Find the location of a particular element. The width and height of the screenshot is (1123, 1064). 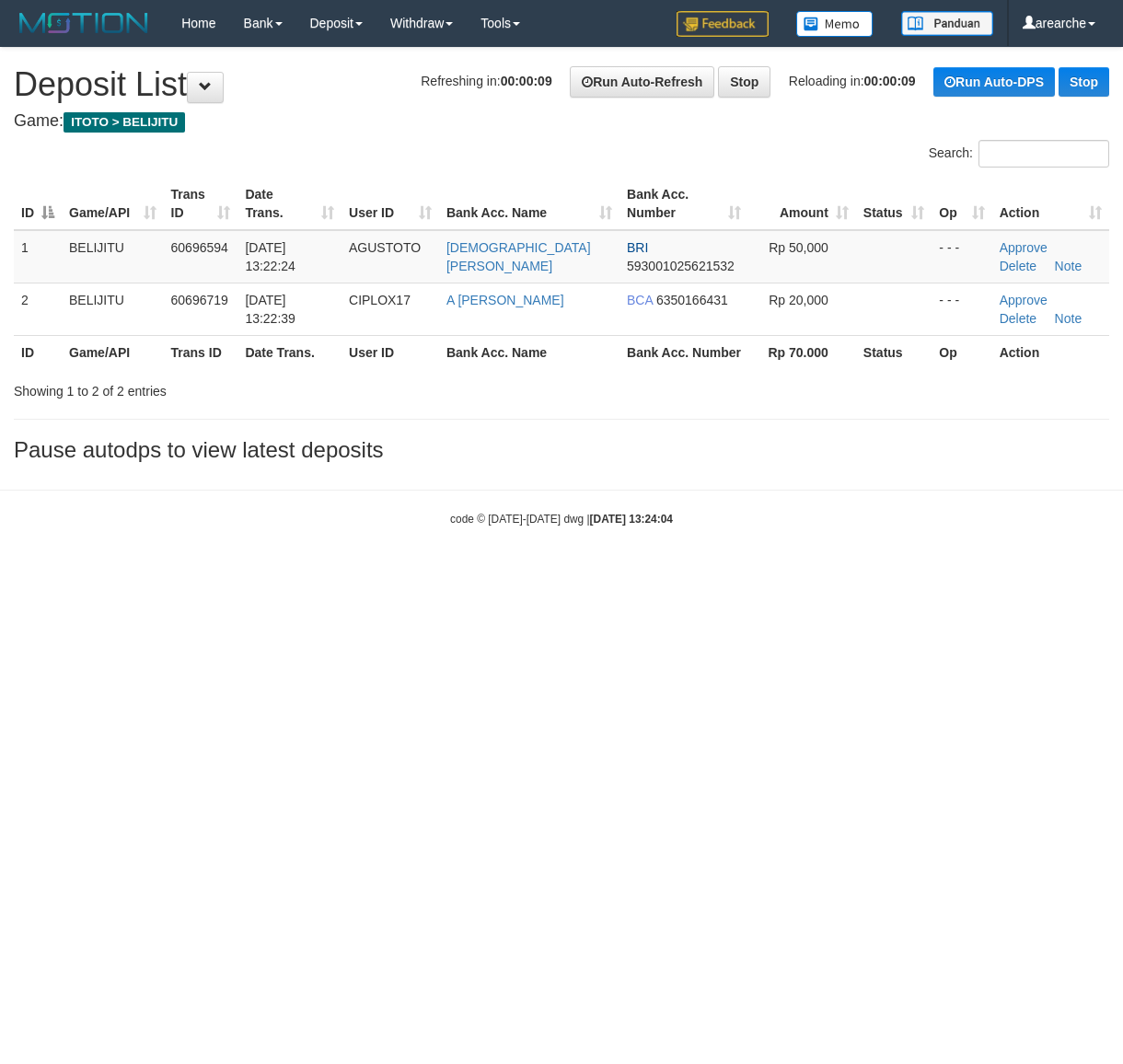

span: Copy 6350166431 to clipboard is located at coordinates (692, 300).